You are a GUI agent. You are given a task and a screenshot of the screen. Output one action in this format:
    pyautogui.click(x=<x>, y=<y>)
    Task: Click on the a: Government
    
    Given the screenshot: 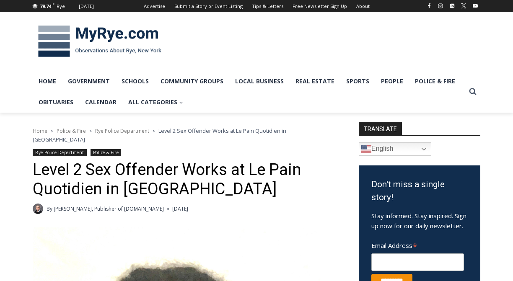 What is the action you would take?
    pyautogui.click(x=89, y=81)
    